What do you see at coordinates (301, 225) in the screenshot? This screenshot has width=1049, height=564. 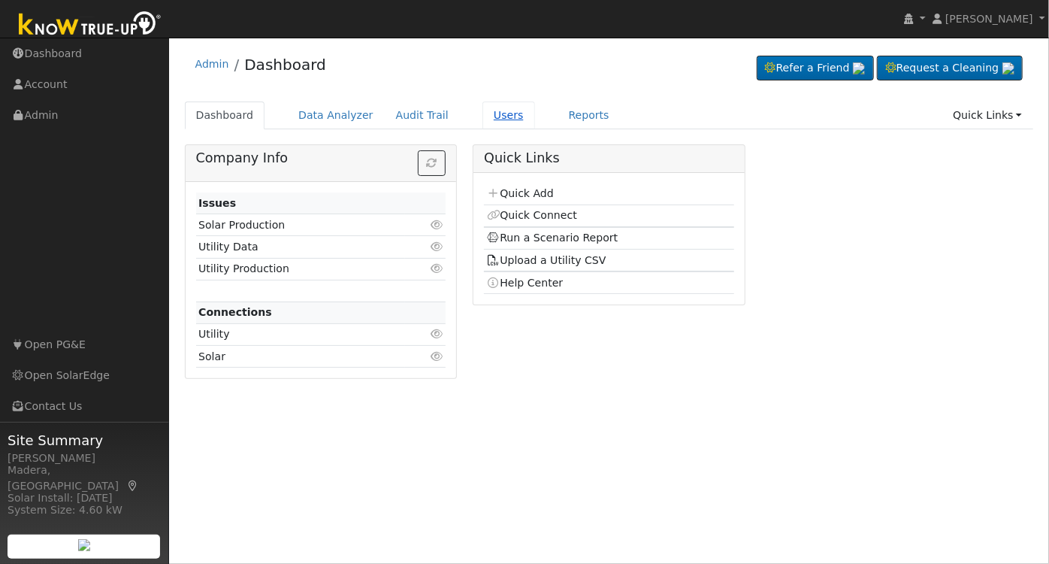 I see `td: Solar Production` at bounding box center [301, 225].